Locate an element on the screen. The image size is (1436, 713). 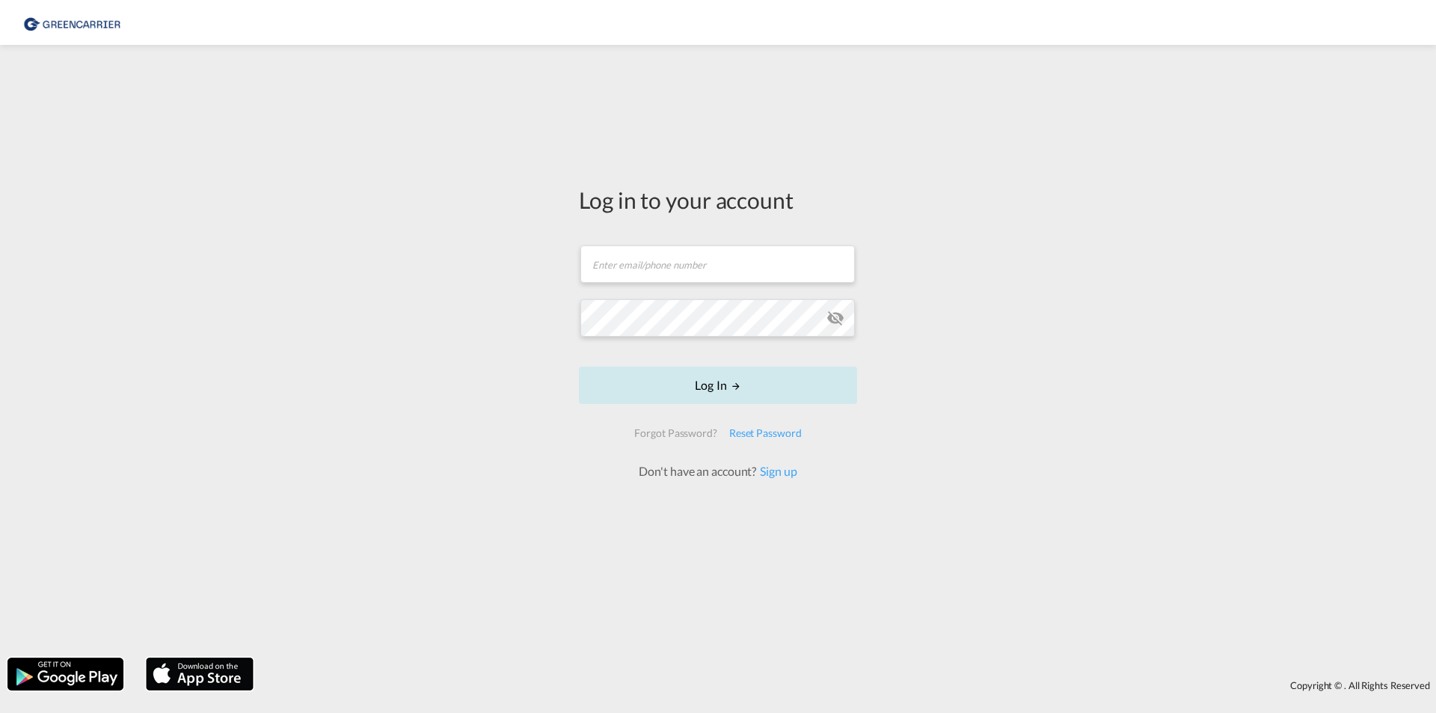
img: apple.png is located at coordinates (200, 674).